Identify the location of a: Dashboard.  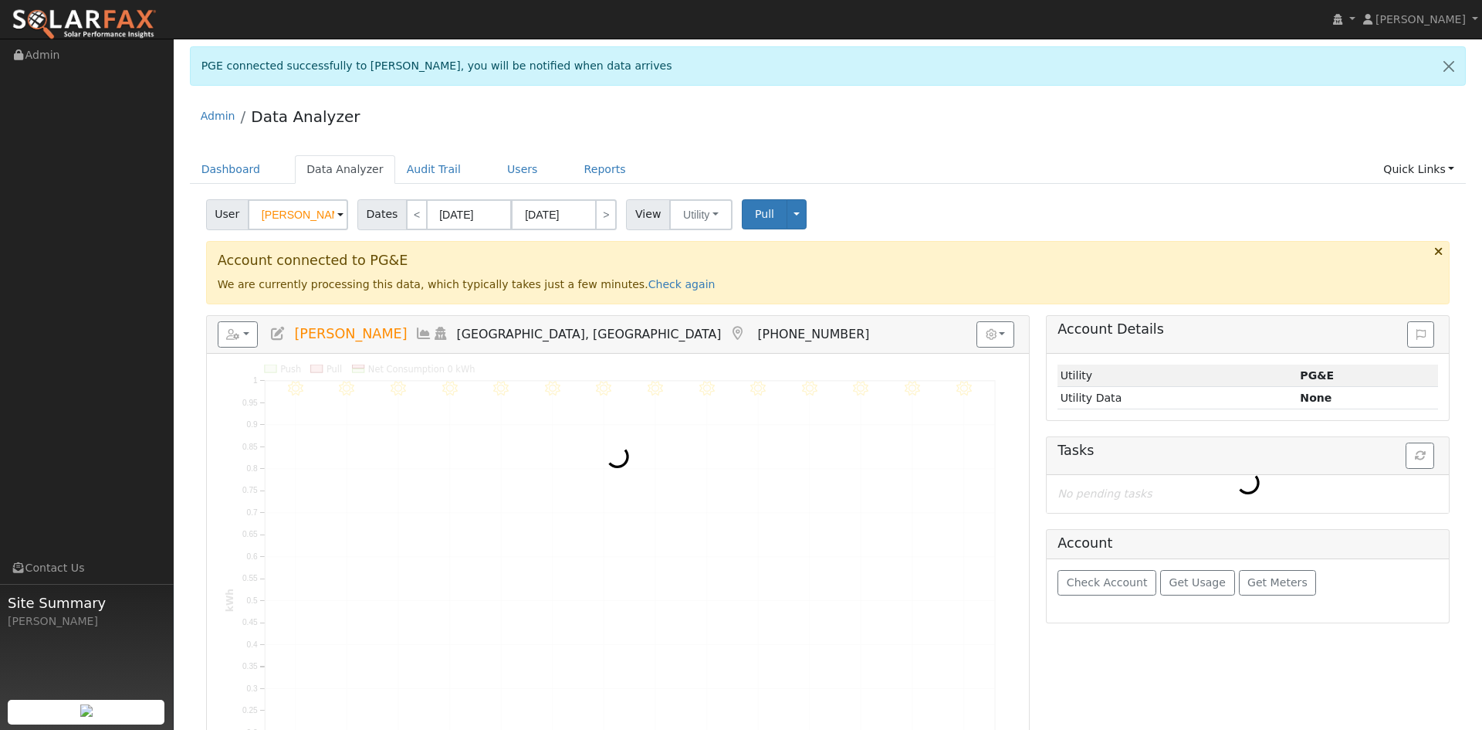
(231, 169).